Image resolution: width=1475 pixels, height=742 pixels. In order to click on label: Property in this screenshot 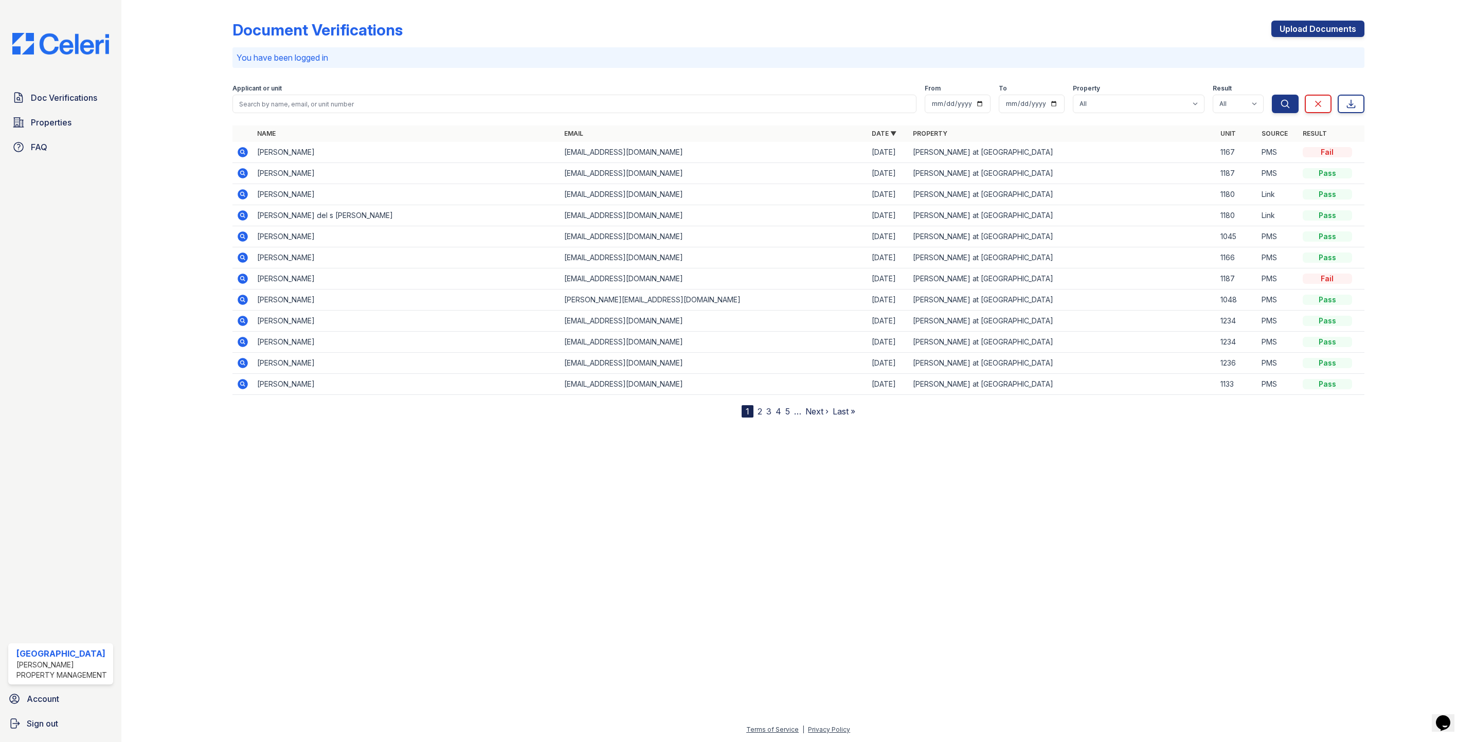, I will do `click(1086, 88)`.